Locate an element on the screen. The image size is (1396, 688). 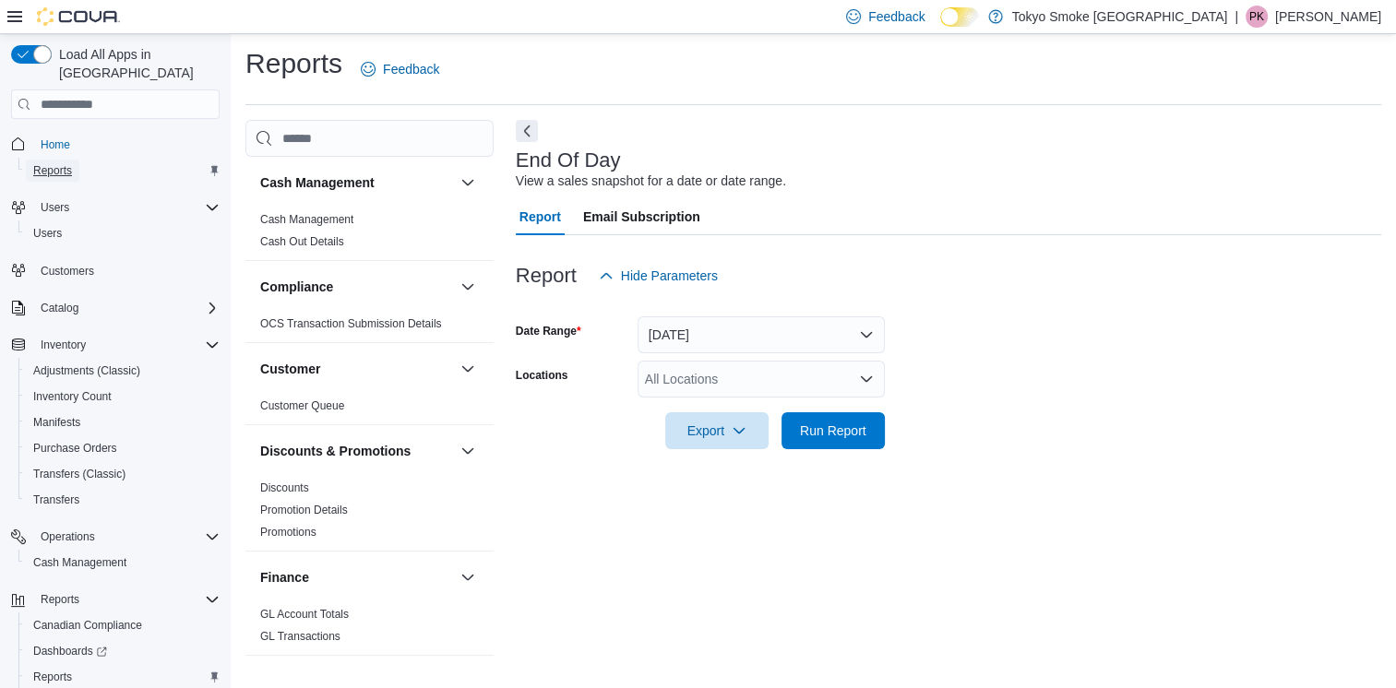
button: Manifests is located at coordinates (123, 423).